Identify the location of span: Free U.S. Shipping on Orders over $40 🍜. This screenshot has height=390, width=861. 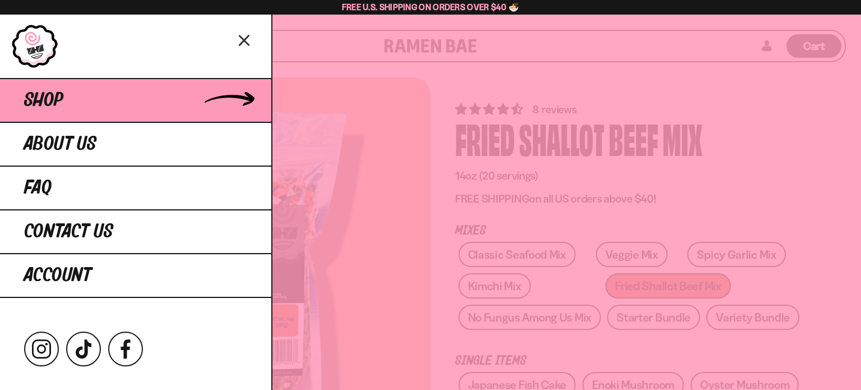
(431, 7).